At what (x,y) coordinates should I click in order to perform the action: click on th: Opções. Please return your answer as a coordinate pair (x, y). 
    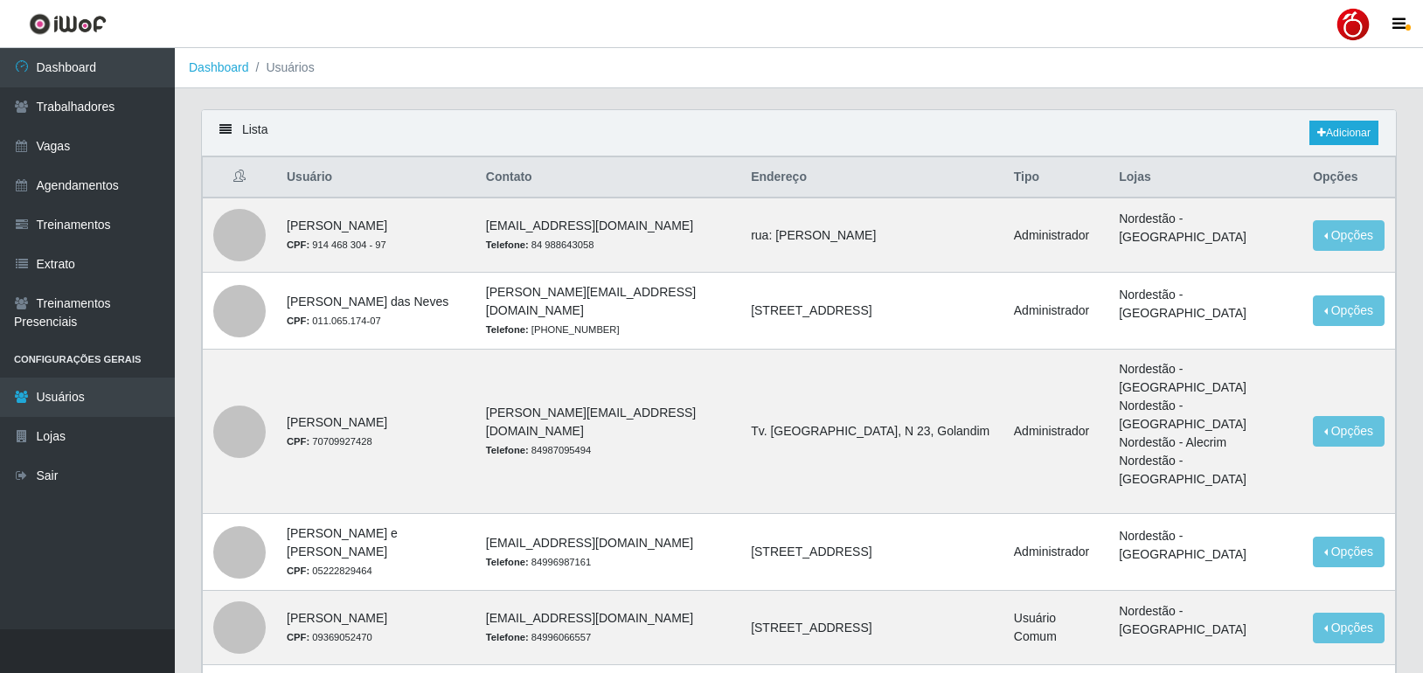
    Looking at the image, I should click on (1349, 177).